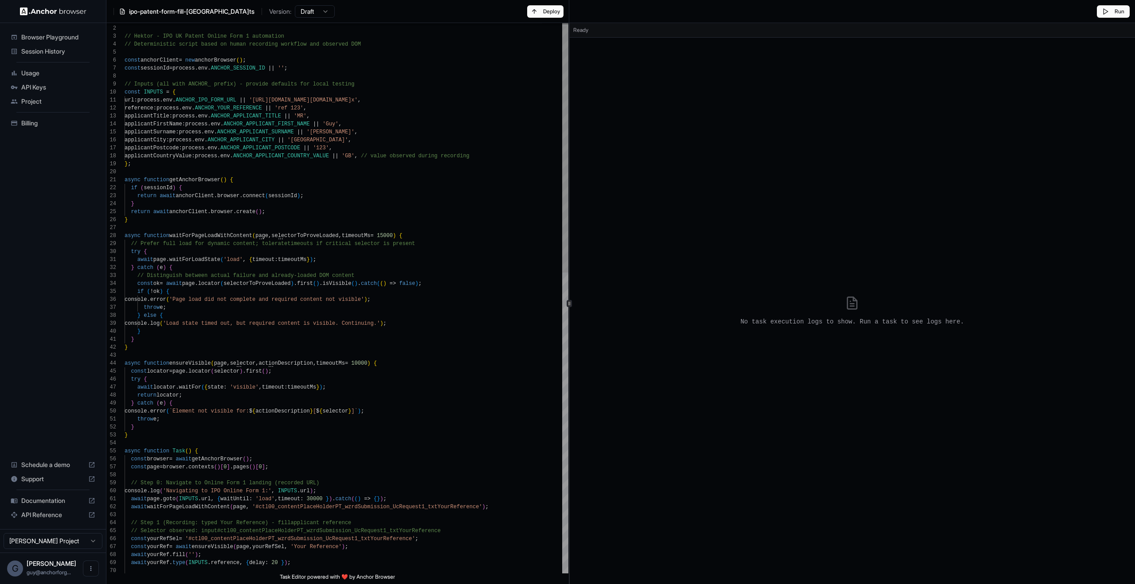 This screenshot has height=584, width=1135. I want to click on span: ANCHOR_APPLICANT_COUNTRY_VALUE, so click(281, 156).